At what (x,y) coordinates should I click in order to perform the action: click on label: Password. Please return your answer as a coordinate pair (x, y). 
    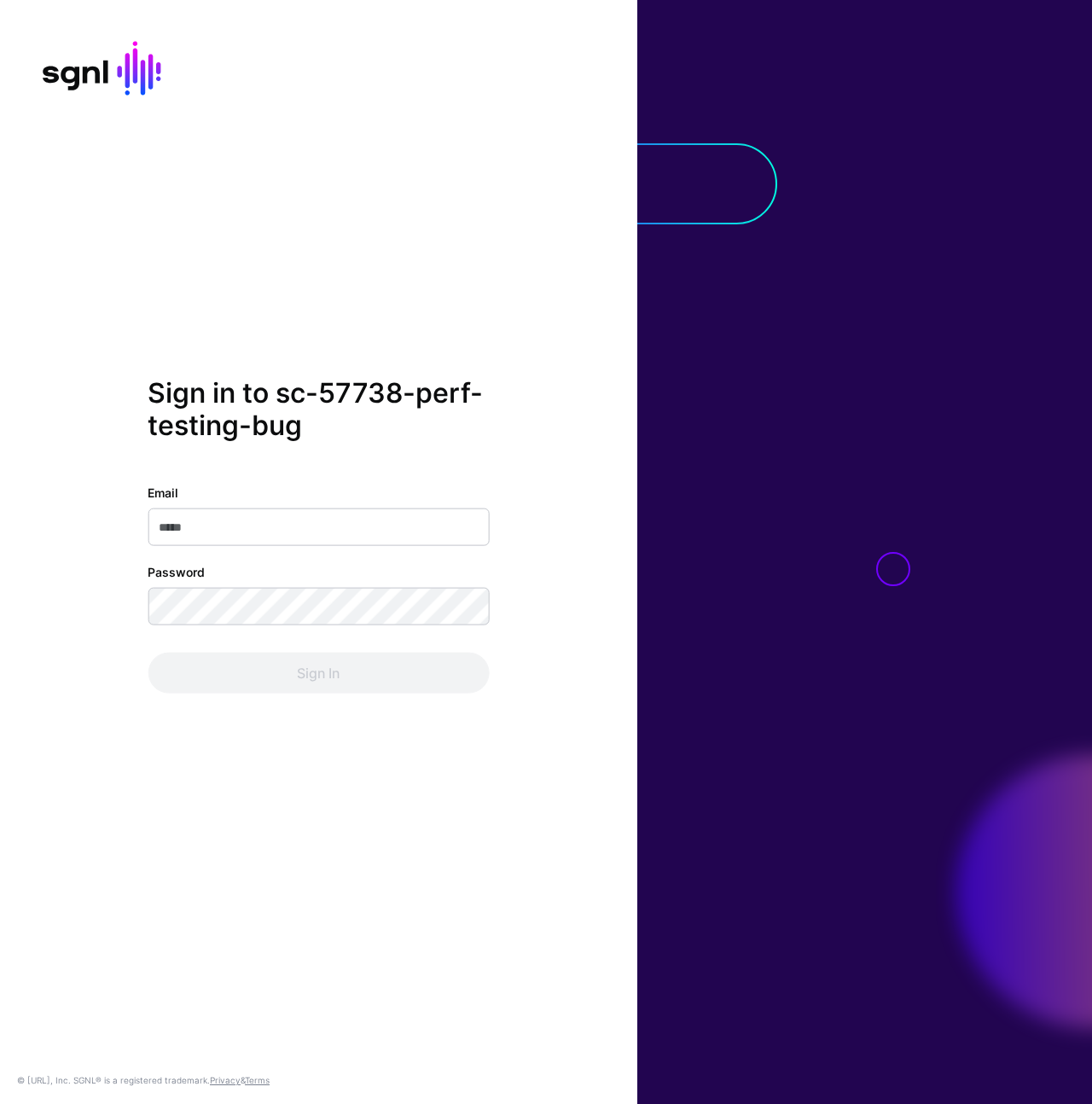
    Looking at the image, I should click on (176, 571).